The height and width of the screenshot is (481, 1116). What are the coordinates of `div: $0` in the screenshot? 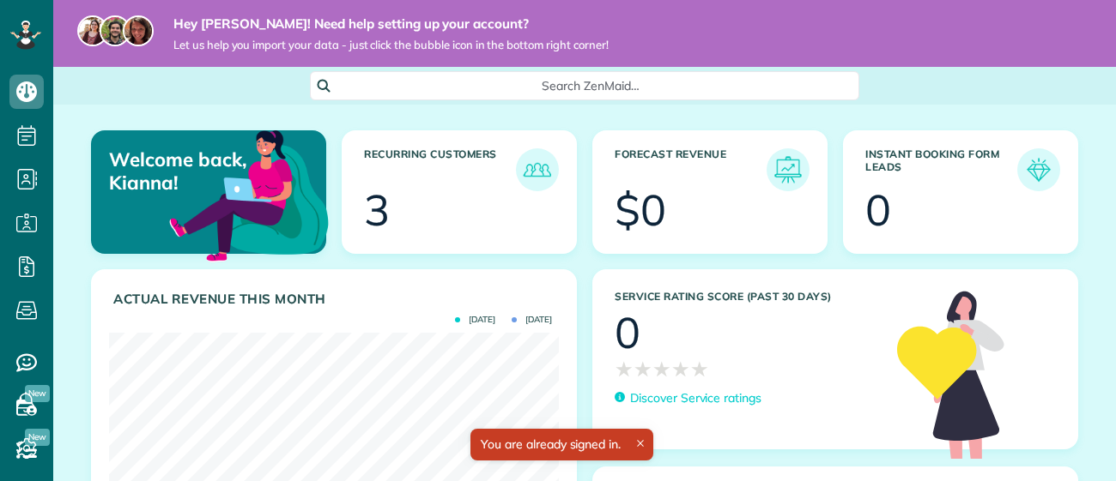 It's located at (640, 210).